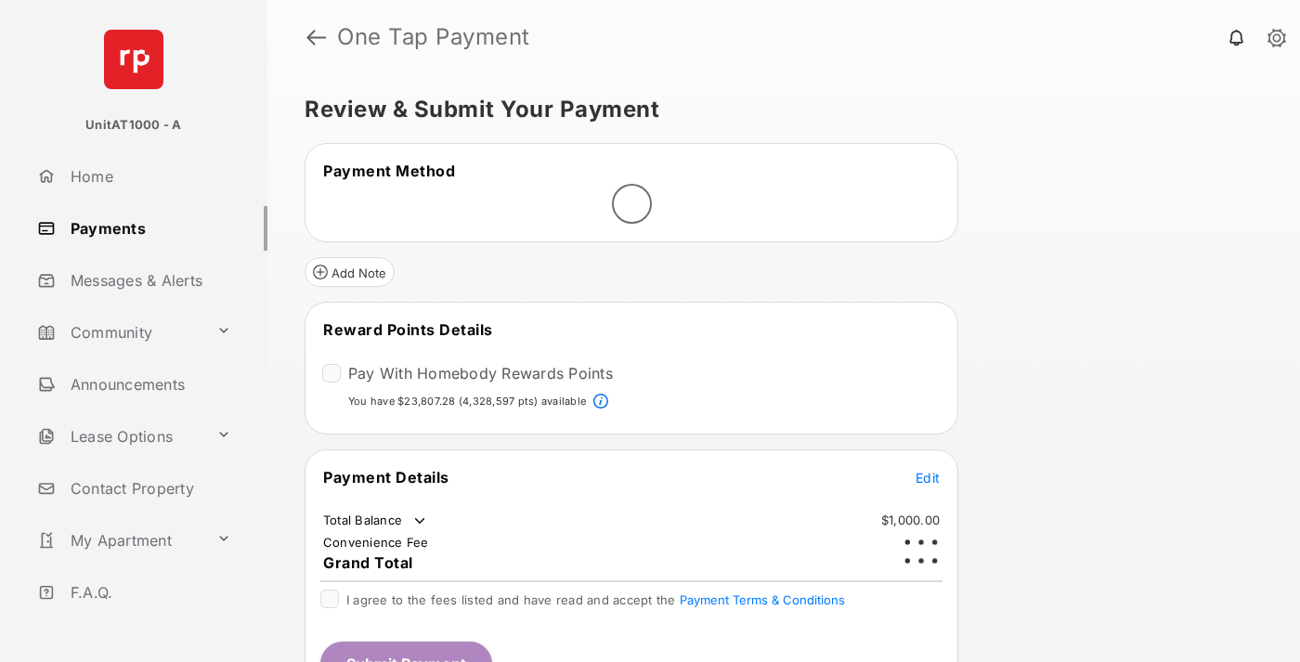 The width and height of the screenshot is (1300, 662). Describe the element at coordinates (376, 542) in the screenshot. I see `td: Convenience Fee` at that location.